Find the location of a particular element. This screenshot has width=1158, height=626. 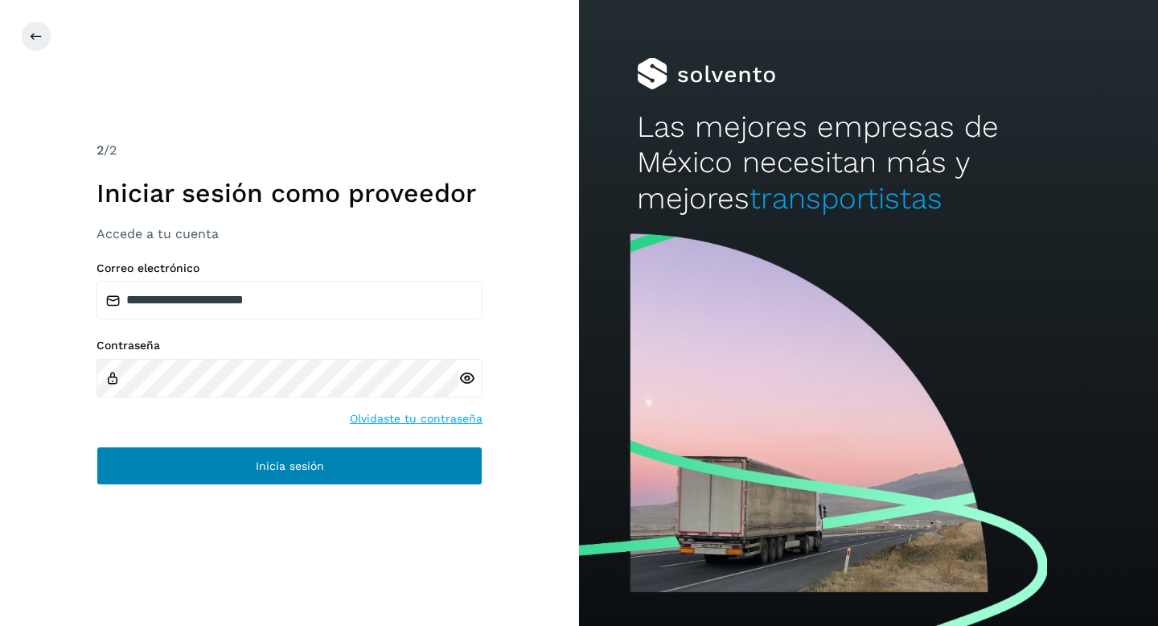

a: Olvidaste tu contraseña is located at coordinates (416, 418).